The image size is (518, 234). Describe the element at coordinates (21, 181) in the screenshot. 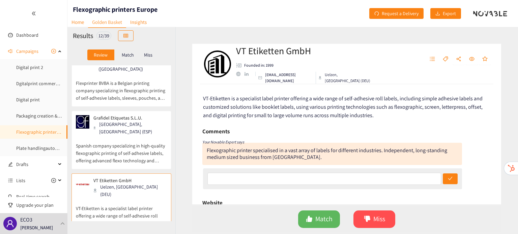

I see `span: Lists` at that location.